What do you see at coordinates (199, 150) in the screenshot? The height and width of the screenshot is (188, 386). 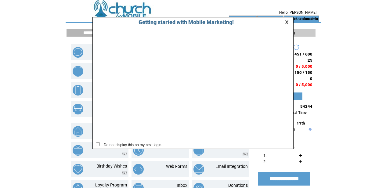 I see `img: text-to-win.png` at bounding box center [199, 150].